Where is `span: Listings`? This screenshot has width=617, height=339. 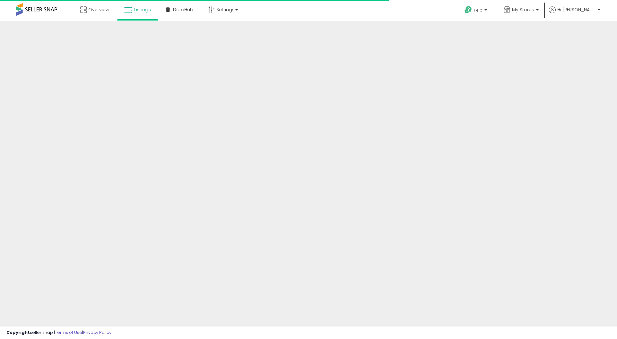
span: Listings is located at coordinates (142, 10).